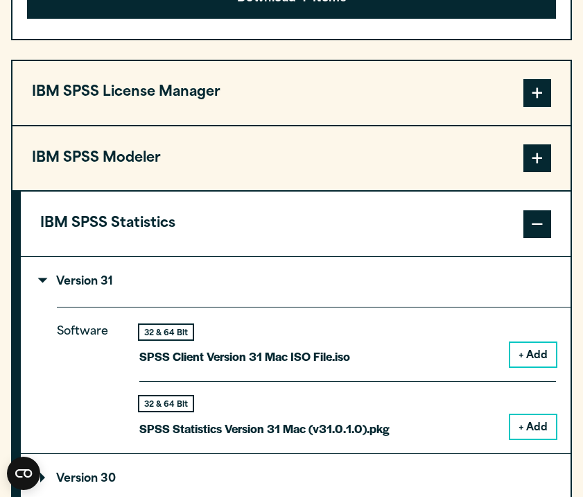  I want to click on p: Version 31, so click(76, 282).